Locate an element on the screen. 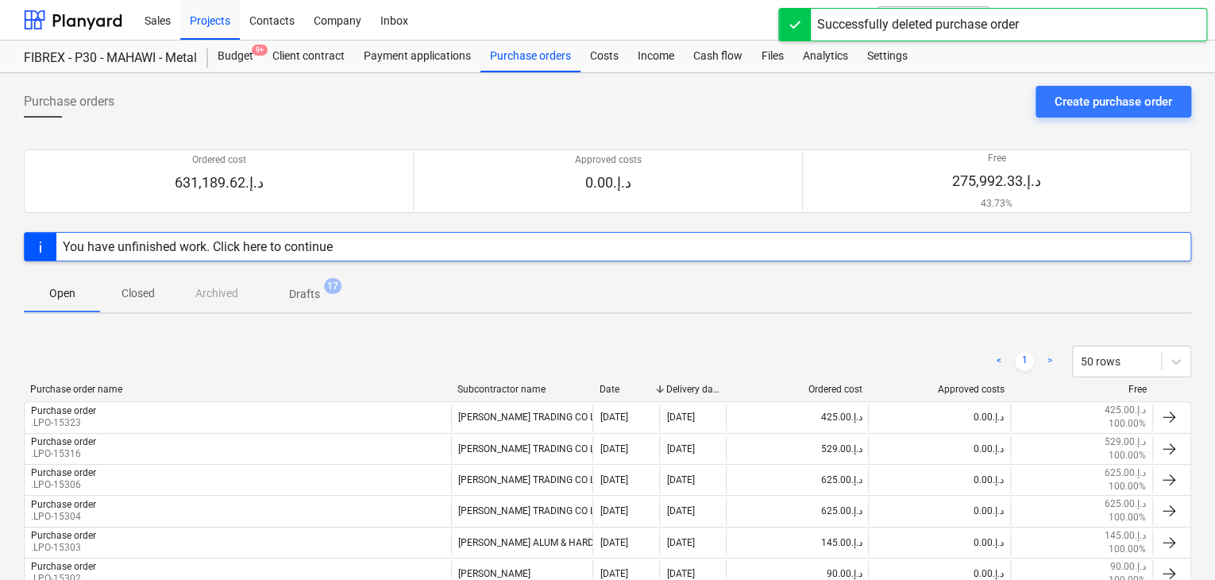 The height and width of the screenshot is (580, 1215). div: Settings is located at coordinates (887, 56).